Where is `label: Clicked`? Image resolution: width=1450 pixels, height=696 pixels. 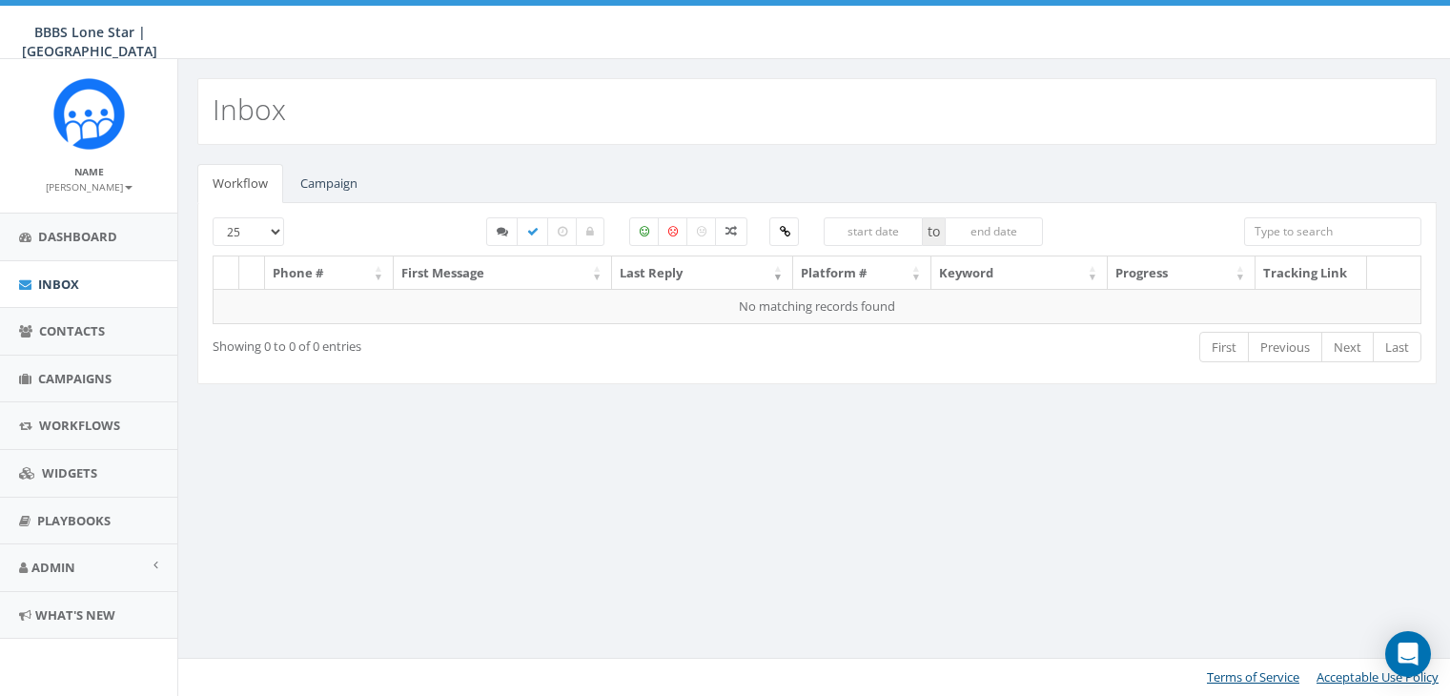
label: Clicked is located at coordinates (784, 232).